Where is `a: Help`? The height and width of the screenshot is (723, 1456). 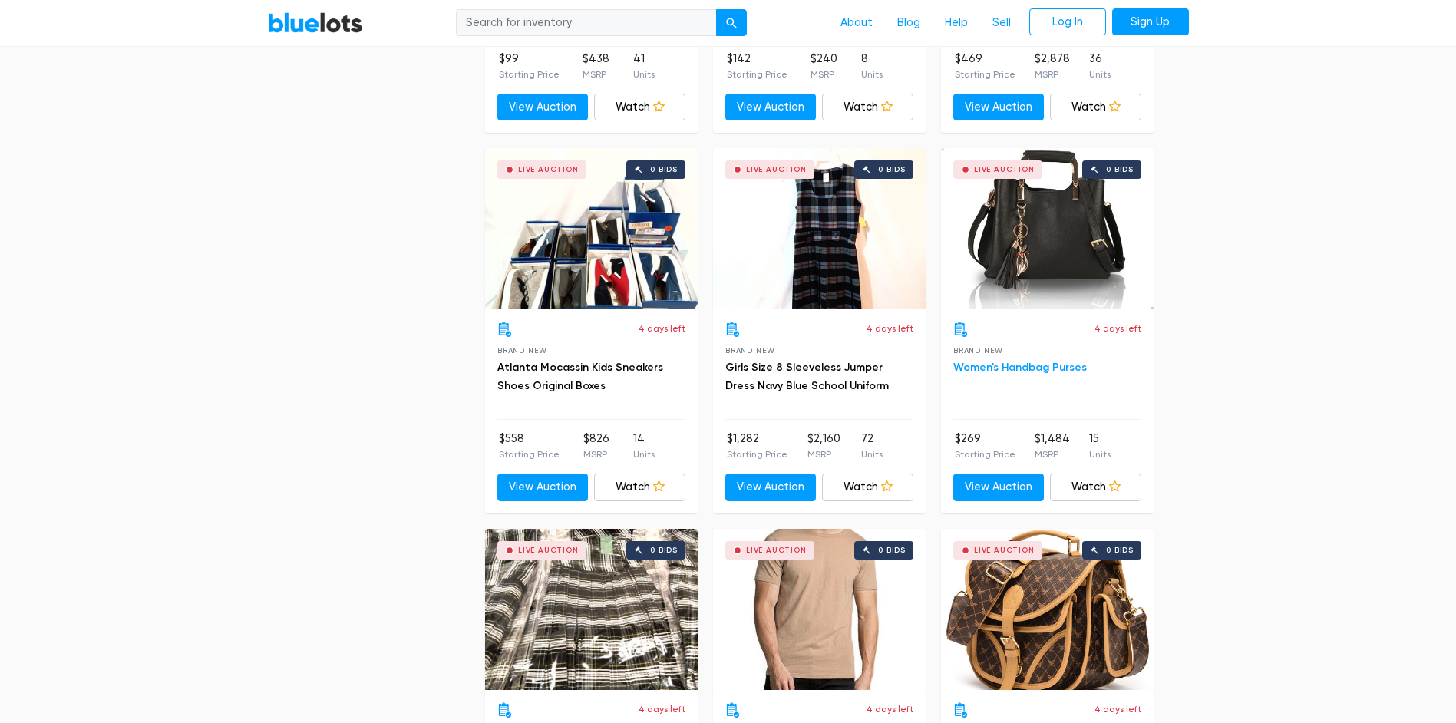
a: Help is located at coordinates (957, 23).